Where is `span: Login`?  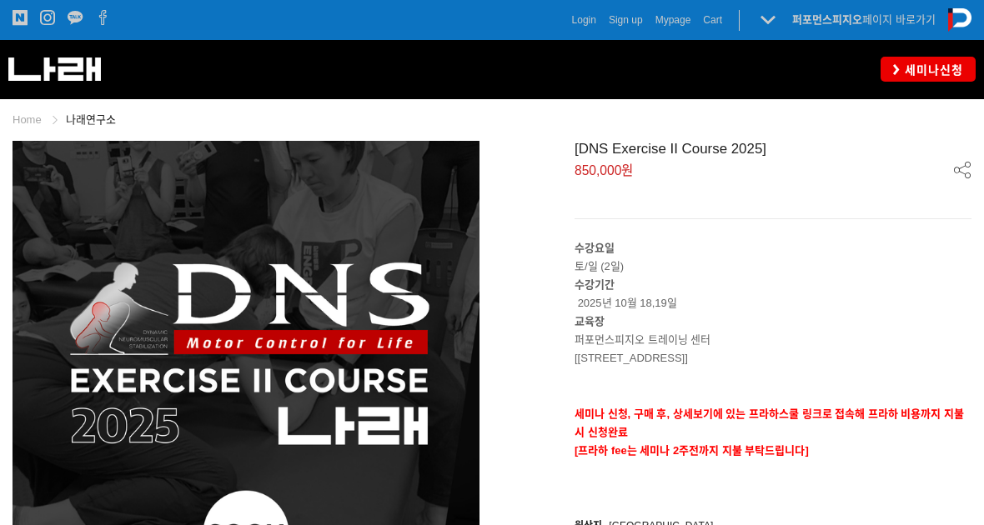
span: Login is located at coordinates (584, 20).